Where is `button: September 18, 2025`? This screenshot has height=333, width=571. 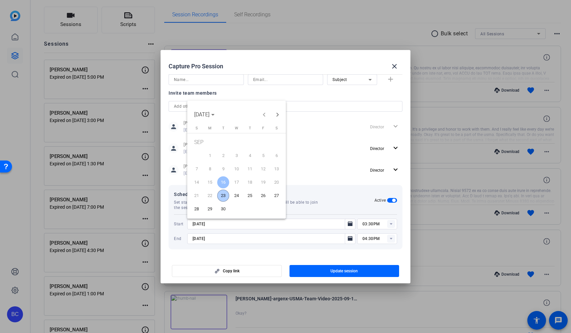 button: September 18, 2025 is located at coordinates (250, 182).